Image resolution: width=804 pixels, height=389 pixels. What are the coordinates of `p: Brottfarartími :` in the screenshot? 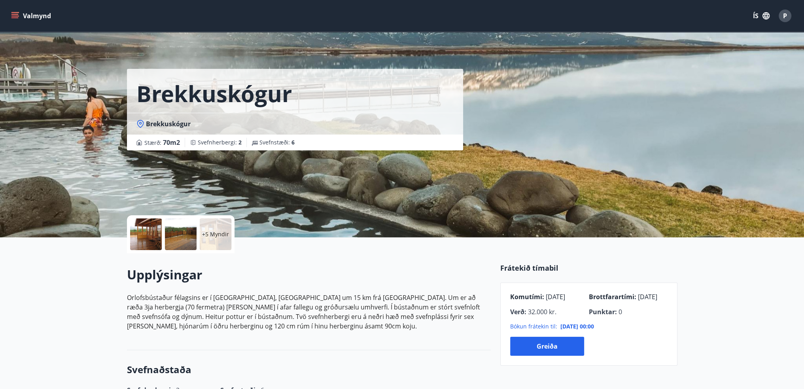 It's located at (628, 297).